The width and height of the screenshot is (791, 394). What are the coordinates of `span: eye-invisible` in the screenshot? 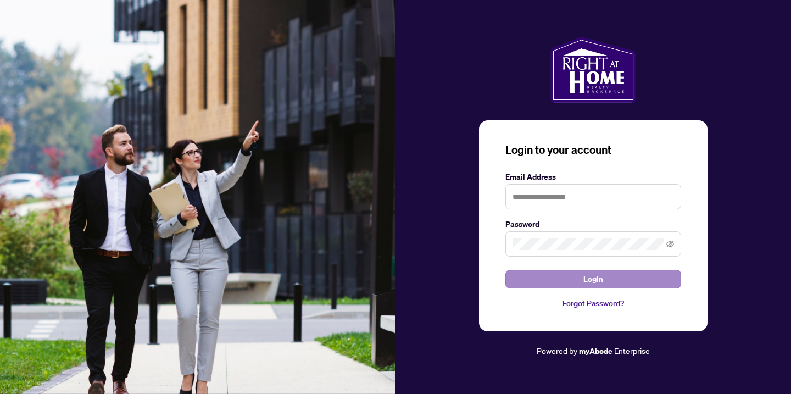 It's located at (670, 244).